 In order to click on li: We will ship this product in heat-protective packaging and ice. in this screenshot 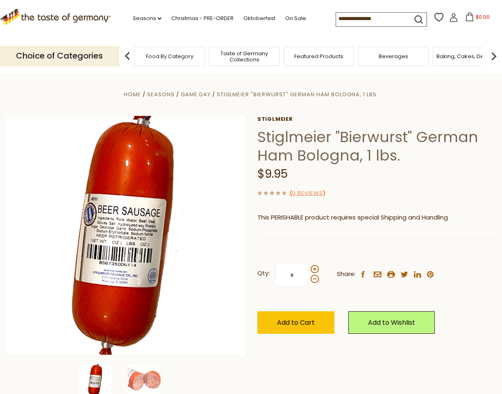, I will do `click(381, 234)`.